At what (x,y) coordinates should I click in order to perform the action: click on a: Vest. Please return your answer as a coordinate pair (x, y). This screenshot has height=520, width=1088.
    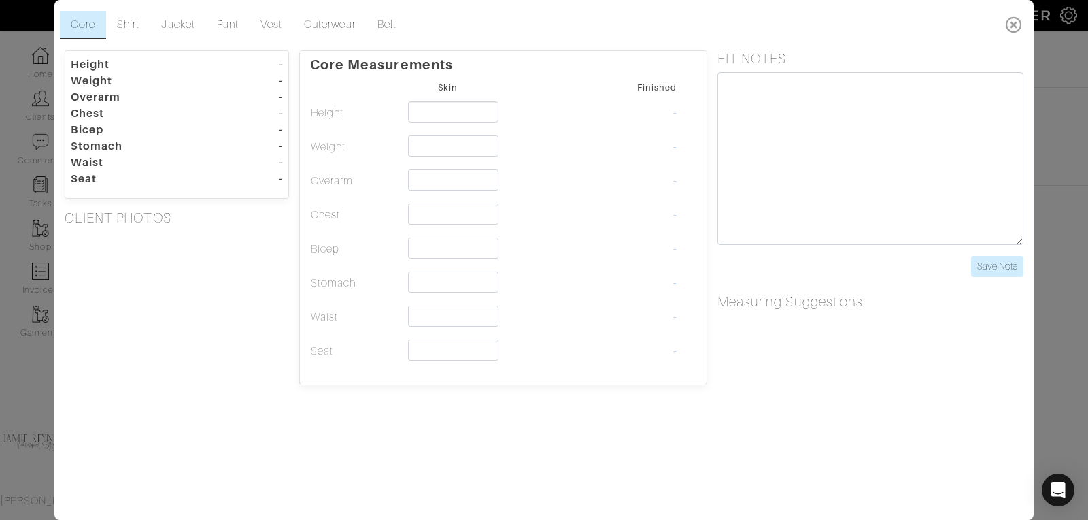
    Looking at the image, I should click on (271, 25).